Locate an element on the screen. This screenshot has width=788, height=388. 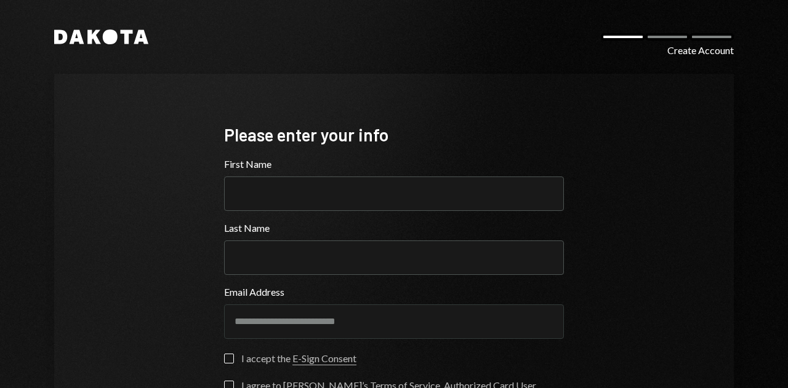
label: Last Name is located at coordinates (394, 228).